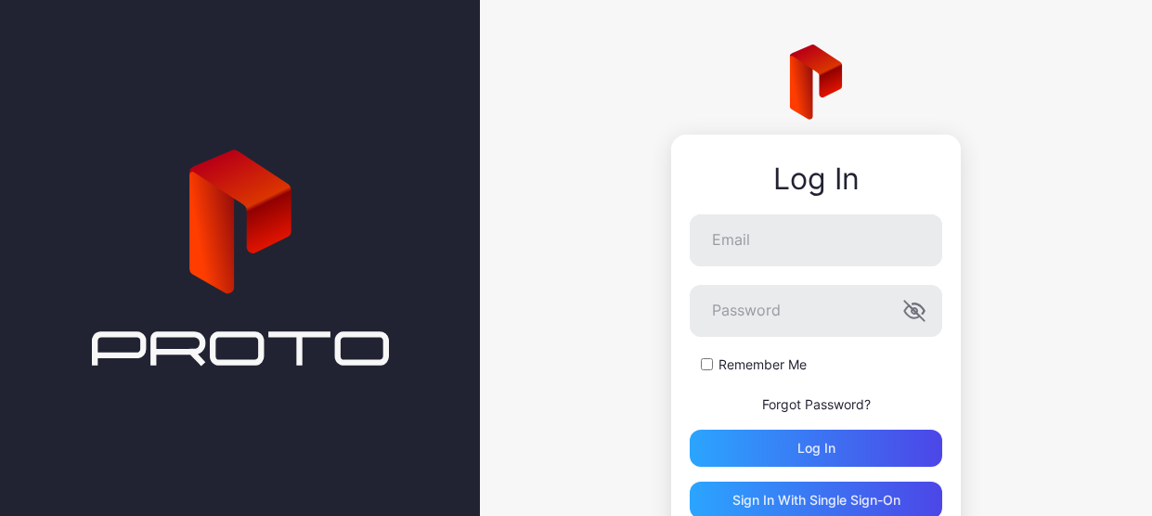  Describe the element at coordinates (816, 311) in the screenshot. I see `input: Password` at that location.